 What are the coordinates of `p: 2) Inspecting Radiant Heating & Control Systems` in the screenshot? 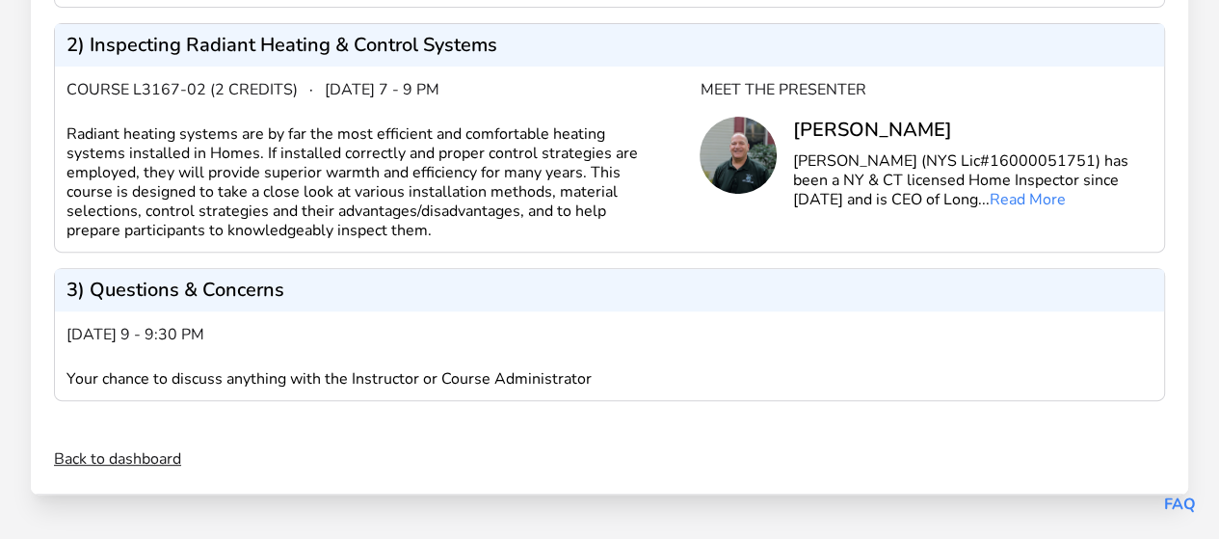 It's located at (281, 45).